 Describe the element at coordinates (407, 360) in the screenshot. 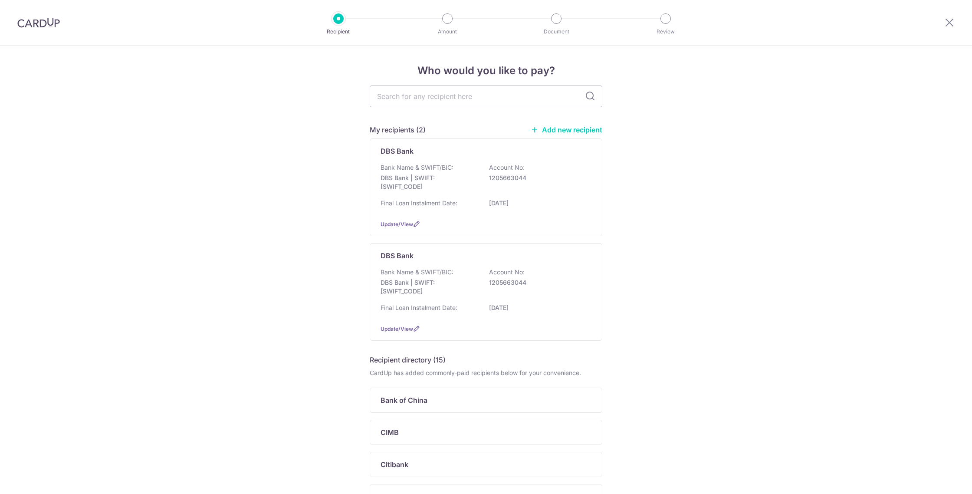

I see `h5: Recipient directory (15)` at that location.